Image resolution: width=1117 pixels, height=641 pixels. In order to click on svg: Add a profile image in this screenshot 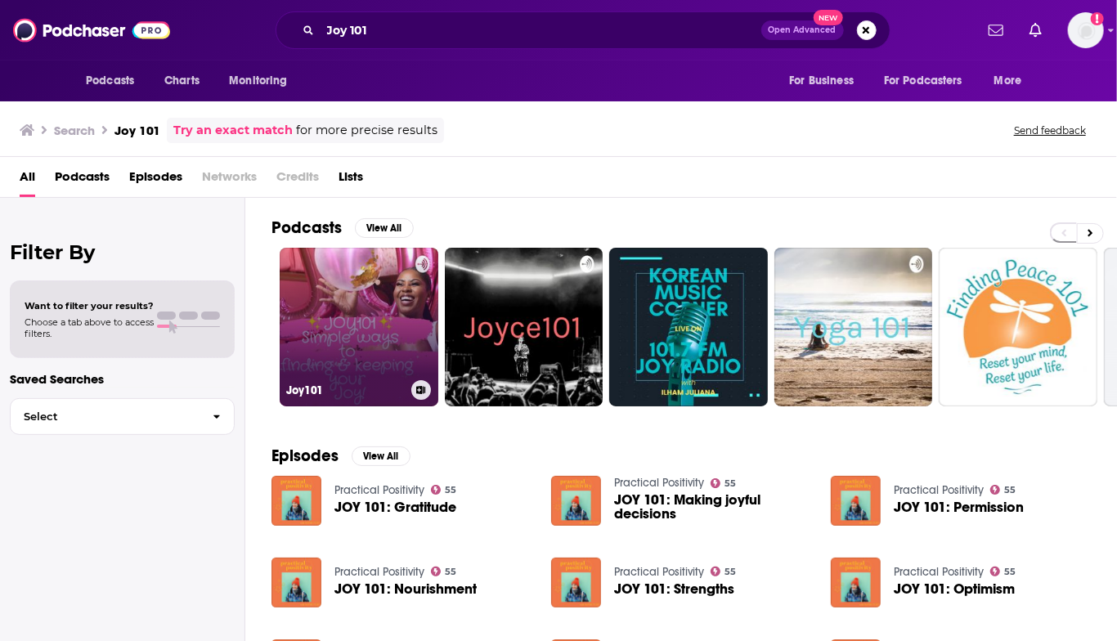, I will do `click(1097, 19)`.